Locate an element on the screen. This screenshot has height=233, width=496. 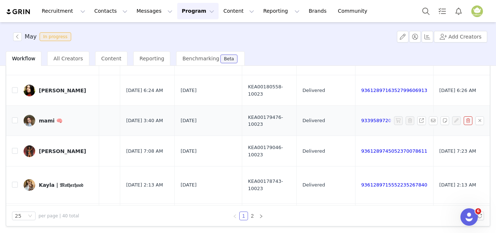
i: icon: right is located at coordinates (261, 216).